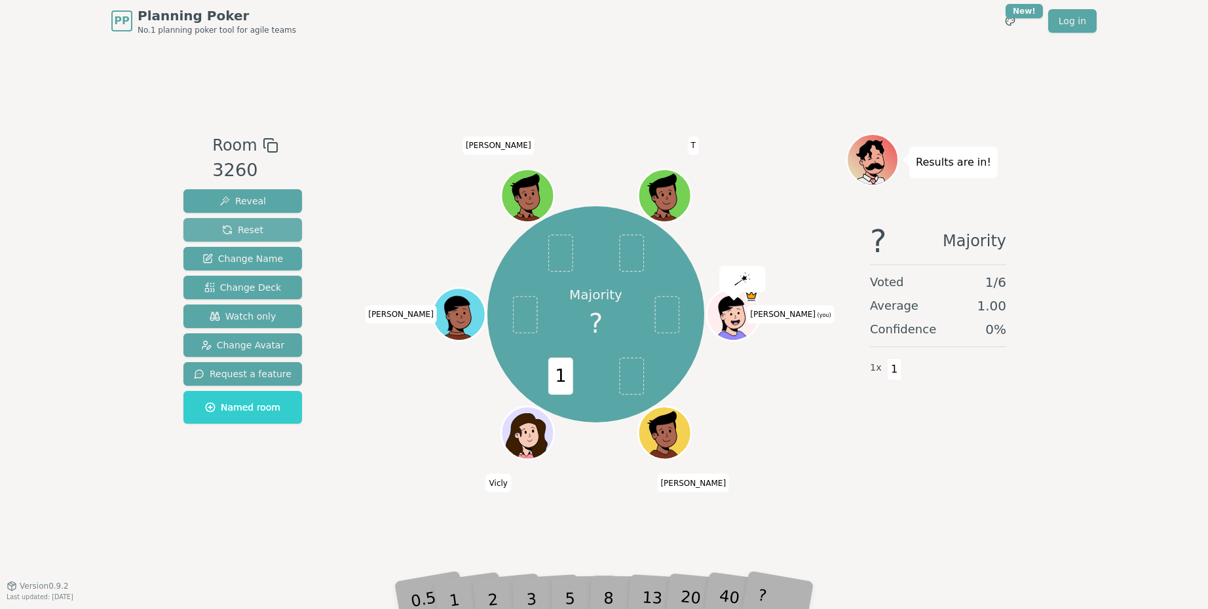  What do you see at coordinates (242, 201) in the screenshot?
I see `button: Reveal` at bounding box center [242, 201].